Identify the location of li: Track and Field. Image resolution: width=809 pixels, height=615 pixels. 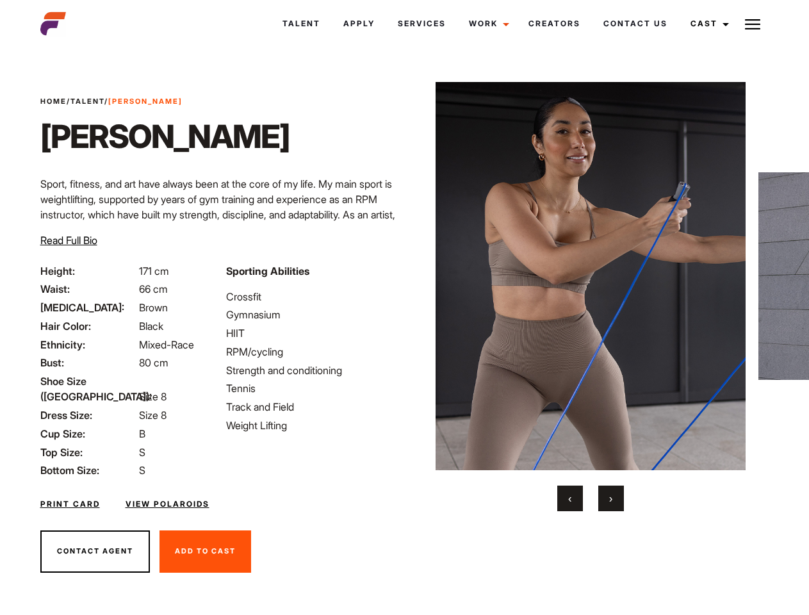
(311, 407).